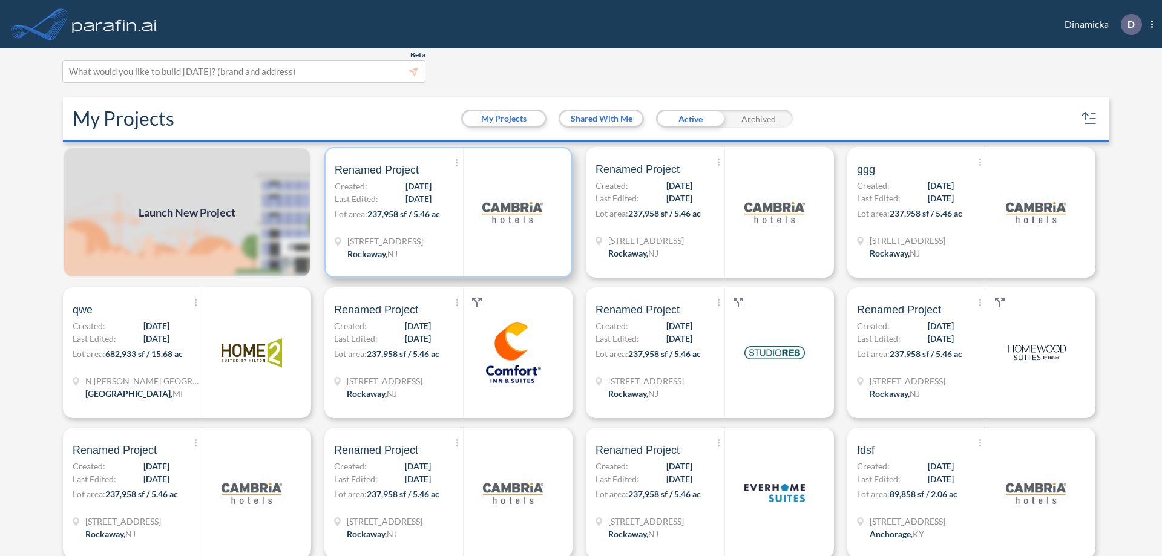 This screenshot has height=556, width=1162. What do you see at coordinates (1132, 24) in the screenshot?
I see `p: D` at bounding box center [1132, 24].